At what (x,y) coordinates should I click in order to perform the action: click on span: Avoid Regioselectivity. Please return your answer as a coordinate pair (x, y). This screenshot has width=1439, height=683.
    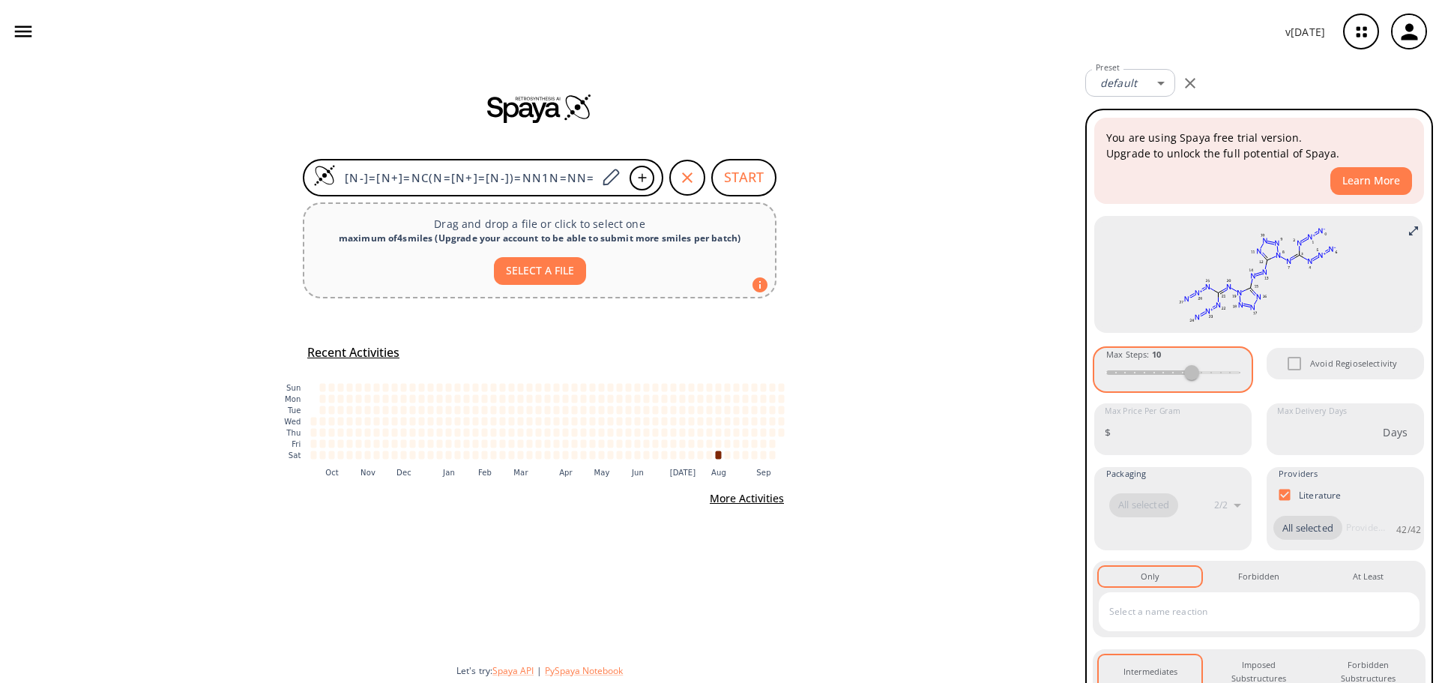
    Looking at the image, I should click on (1353, 363).